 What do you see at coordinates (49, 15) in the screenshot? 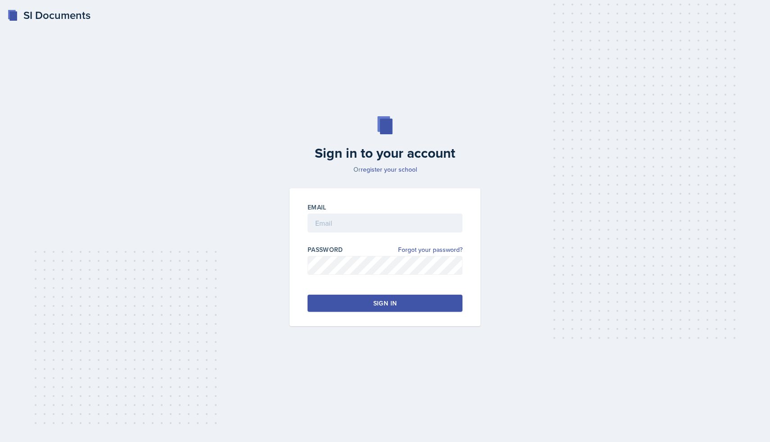
I see `div: SI Documents` at bounding box center [49, 15].